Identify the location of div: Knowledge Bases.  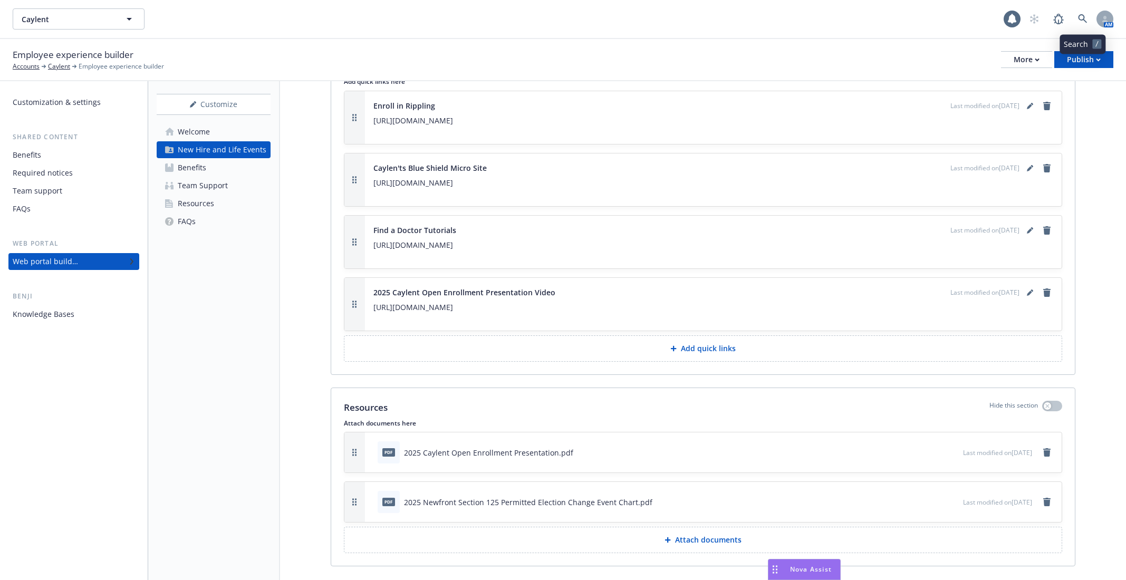
(43, 314).